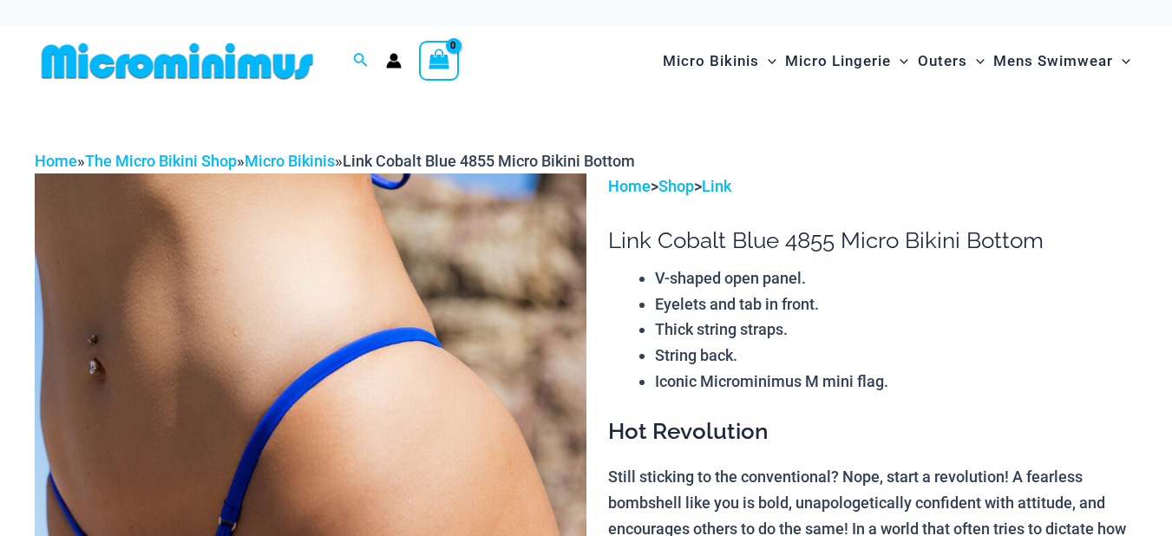 The width and height of the screenshot is (1172, 536). I want to click on span: Micro Lingerie, so click(838, 61).